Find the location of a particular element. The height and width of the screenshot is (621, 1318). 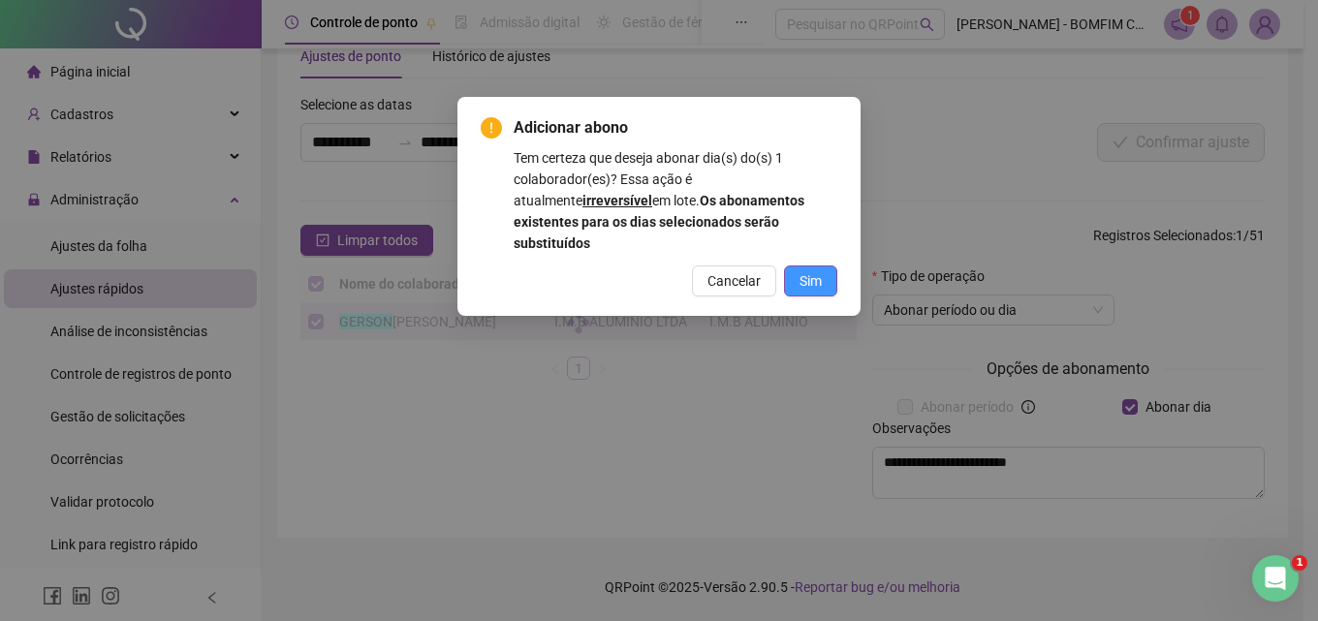

b: Os abonamentos existentes para os dias selecionados serão substituídos is located at coordinates (659, 222).